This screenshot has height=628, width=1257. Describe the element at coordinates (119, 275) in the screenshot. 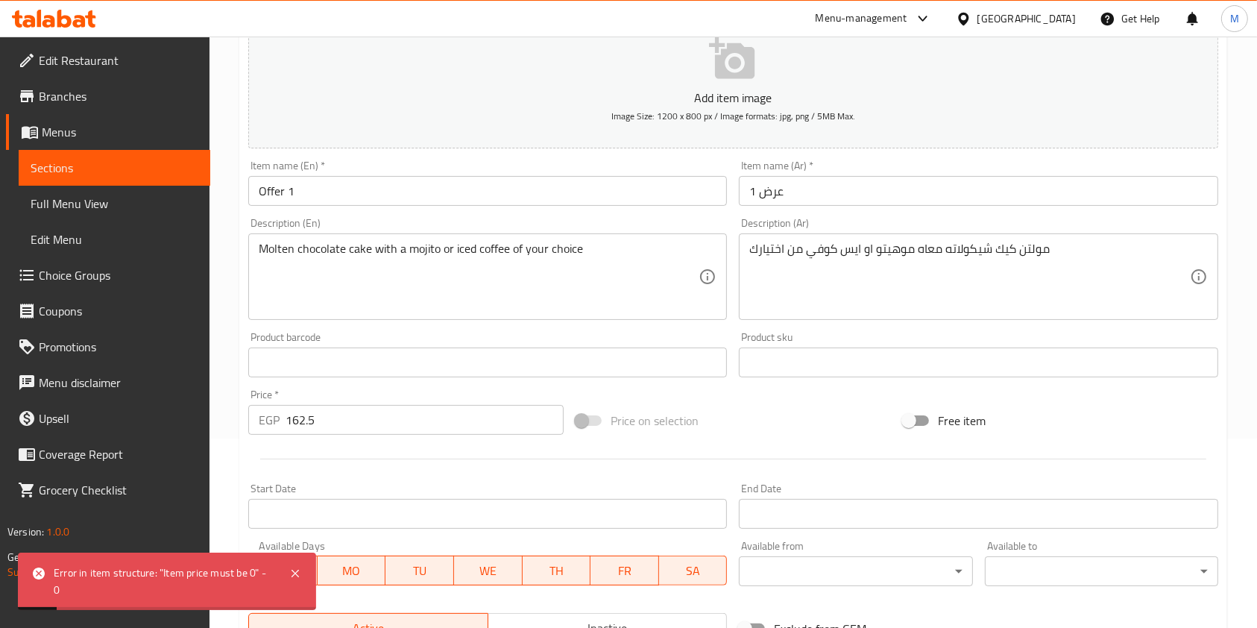

I see `span: Choice Groups` at that location.